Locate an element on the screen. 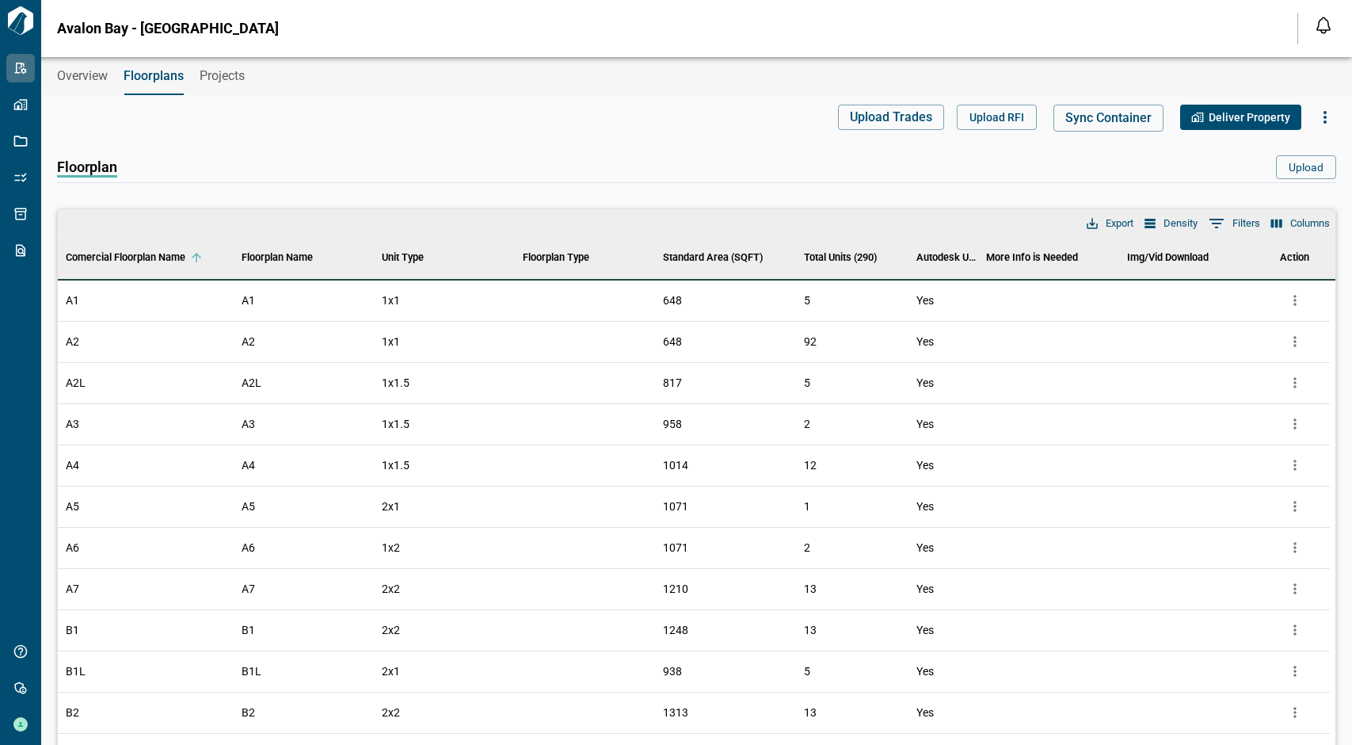  span: 1 is located at coordinates (807, 506).